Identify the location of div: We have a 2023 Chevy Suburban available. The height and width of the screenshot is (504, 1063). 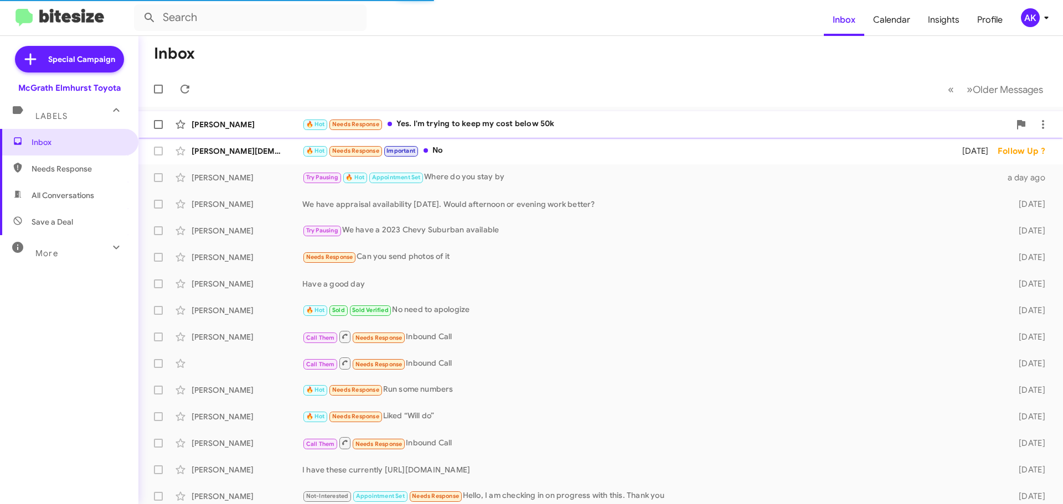
(651, 230).